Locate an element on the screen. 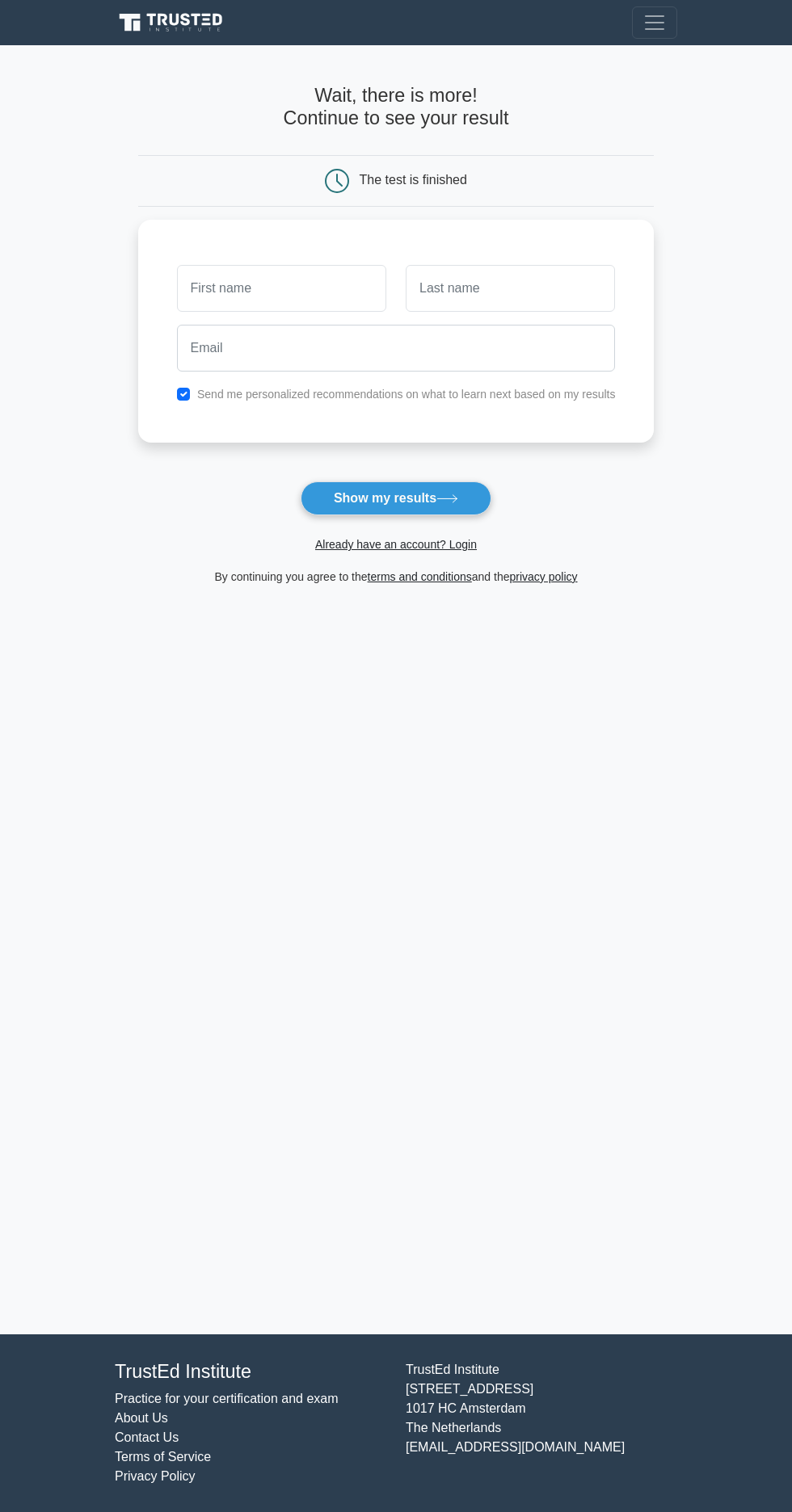 This screenshot has width=792, height=1512. button: Toggle navigation is located at coordinates (655, 23).